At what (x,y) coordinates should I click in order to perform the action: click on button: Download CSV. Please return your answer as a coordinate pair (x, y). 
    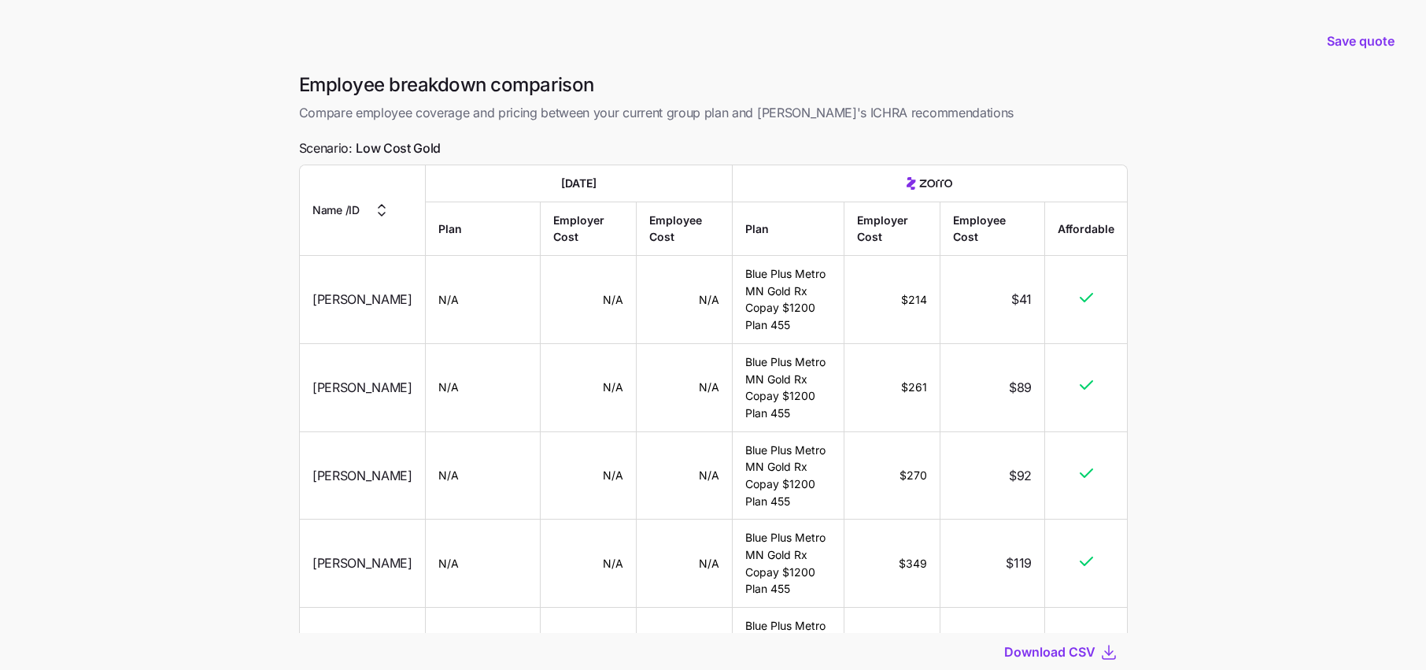
    Looking at the image, I should click on (1051, 651).